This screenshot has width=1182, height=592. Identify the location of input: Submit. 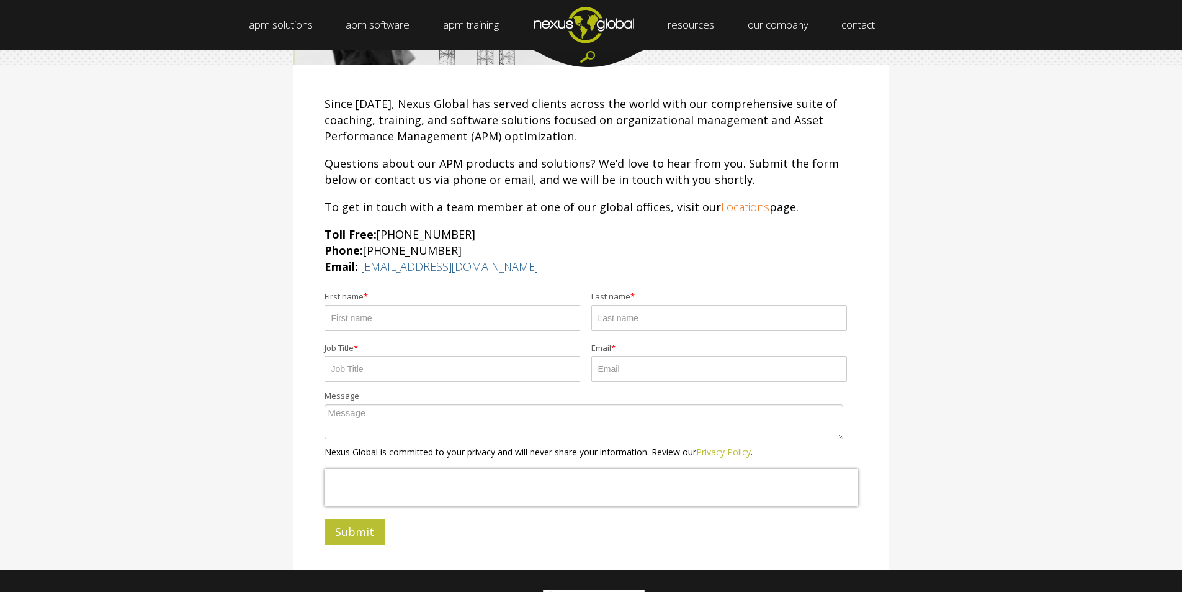
(354, 531).